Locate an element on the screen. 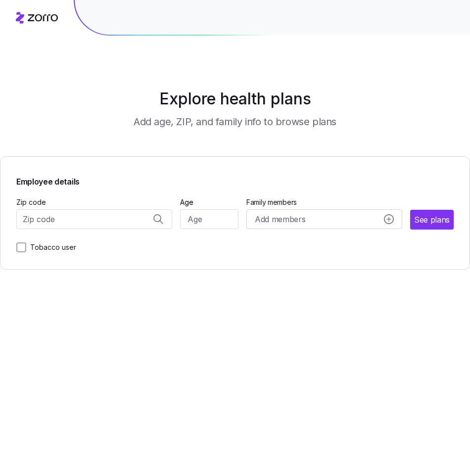 Image resolution: width=470 pixels, height=468 pixels. input: Age is located at coordinates (209, 219).